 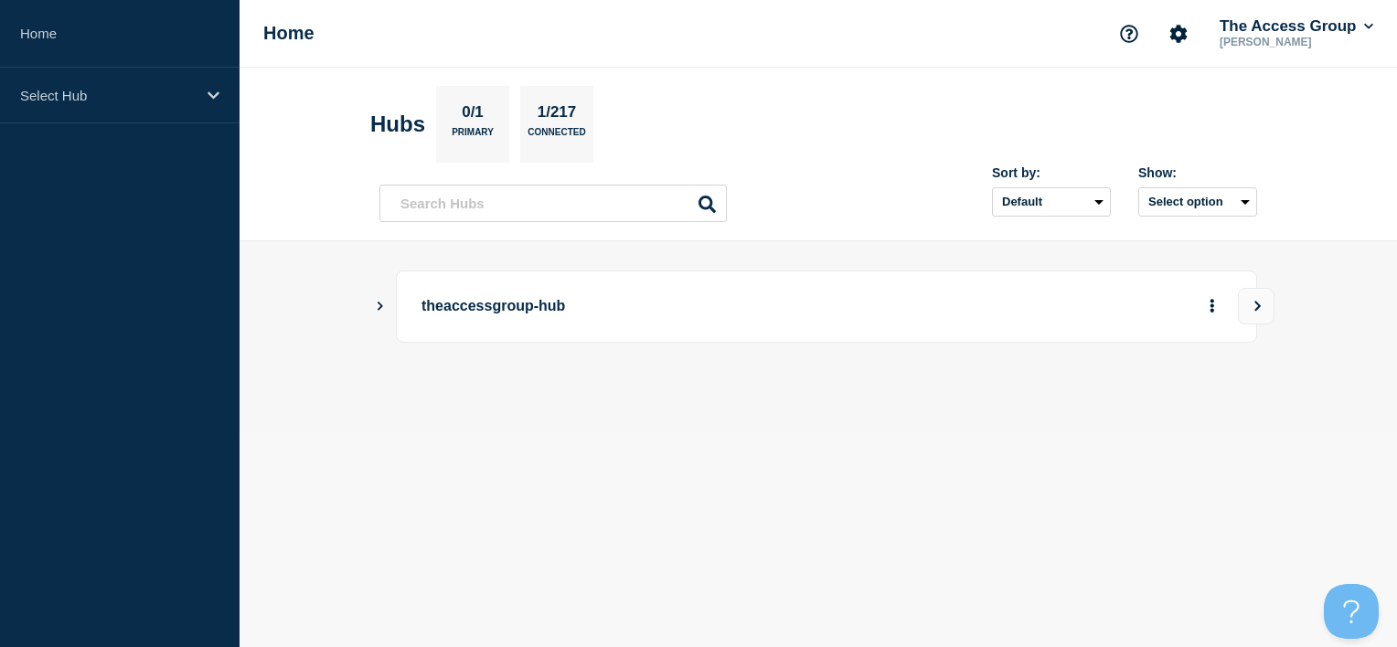 I want to click on p: Connected, so click(x=556, y=136).